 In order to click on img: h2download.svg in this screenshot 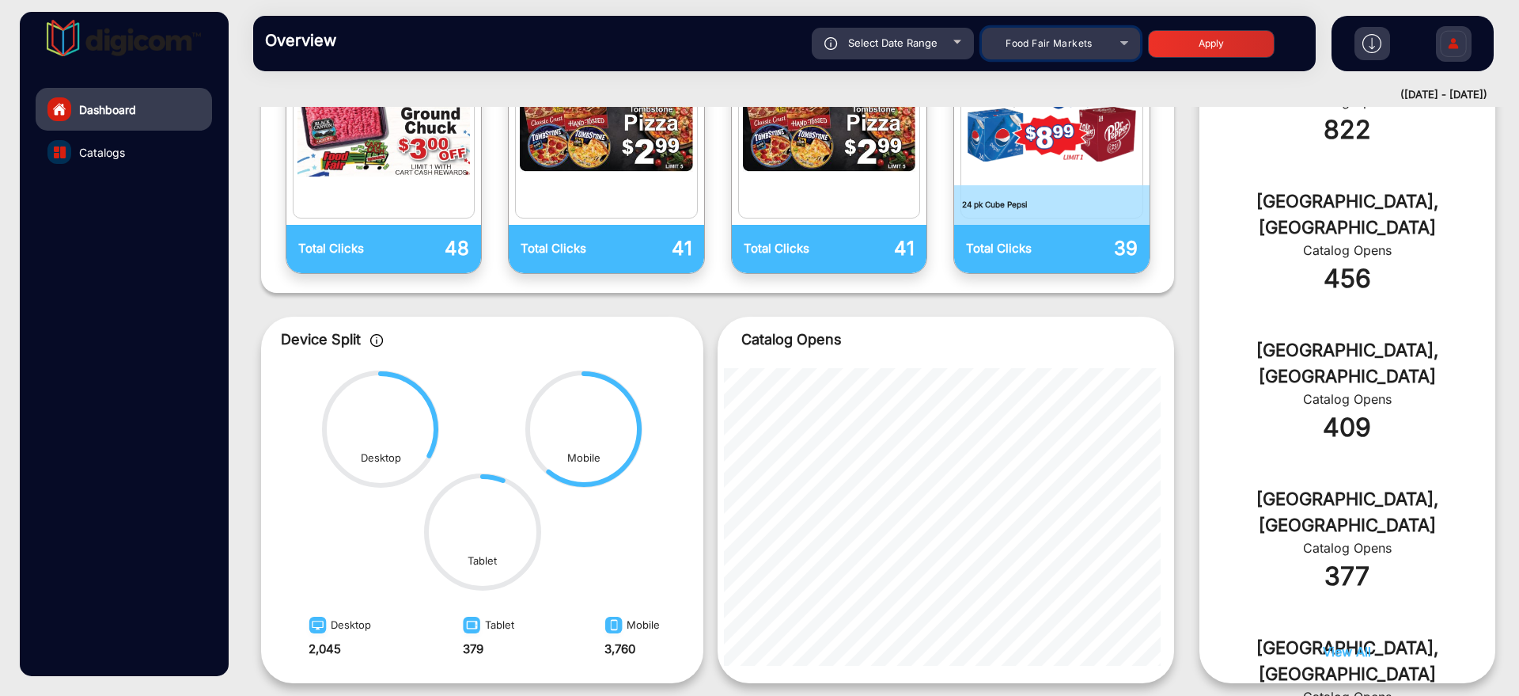, I will do `click(1372, 44)`.